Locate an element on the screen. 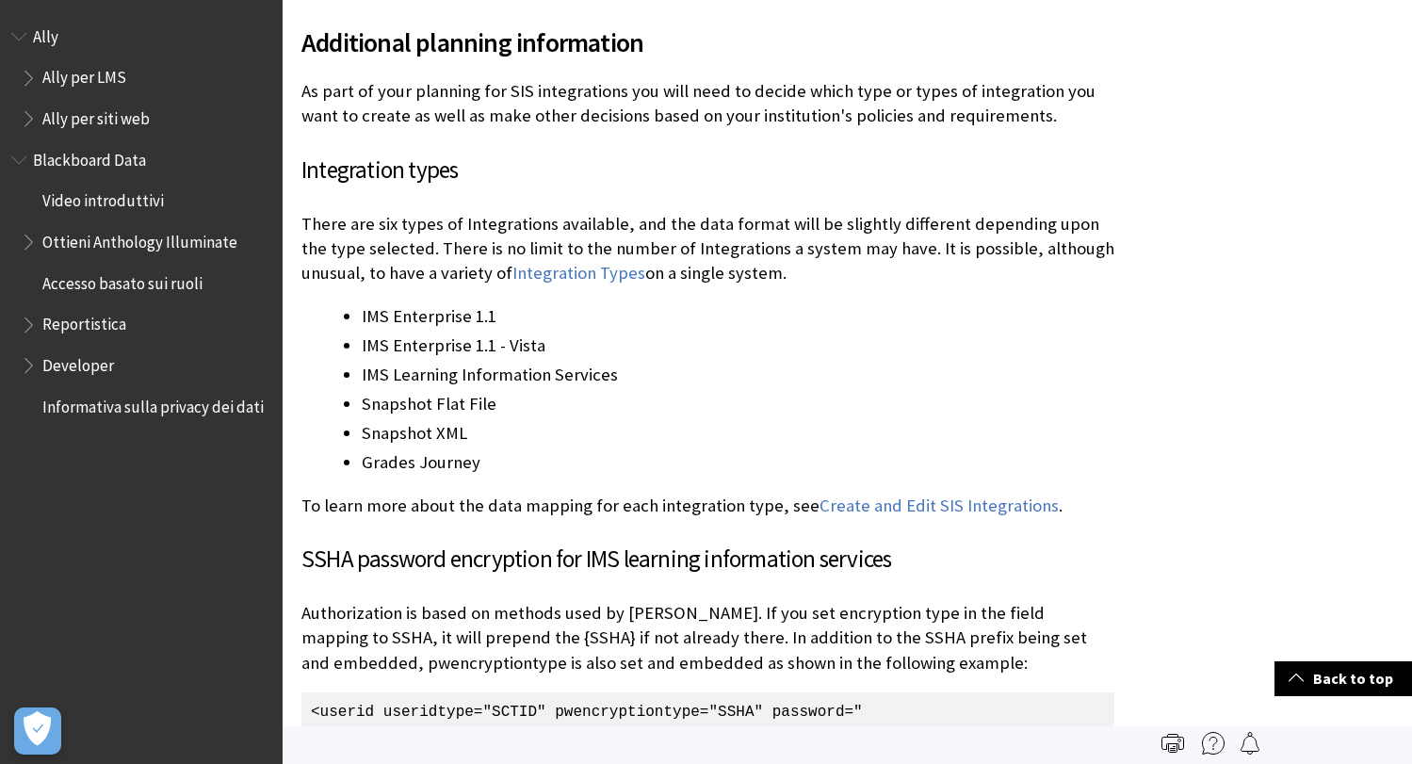 This screenshot has height=764, width=1412. li: IMS Enterprise 1.1 is located at coordinates (738, 317).